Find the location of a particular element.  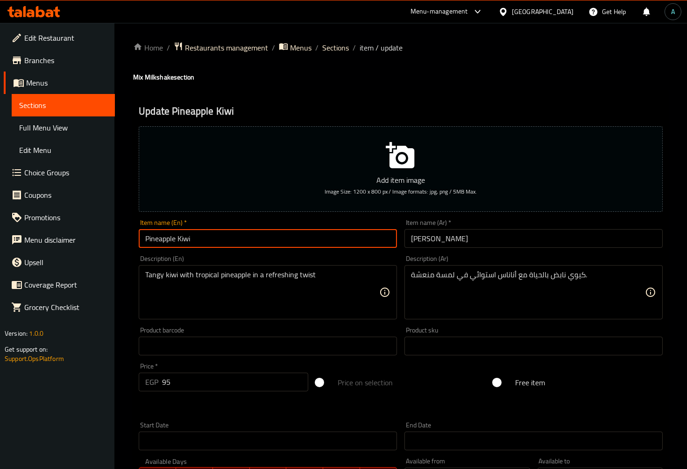

span: Free item is located at coordinates (530, 382).